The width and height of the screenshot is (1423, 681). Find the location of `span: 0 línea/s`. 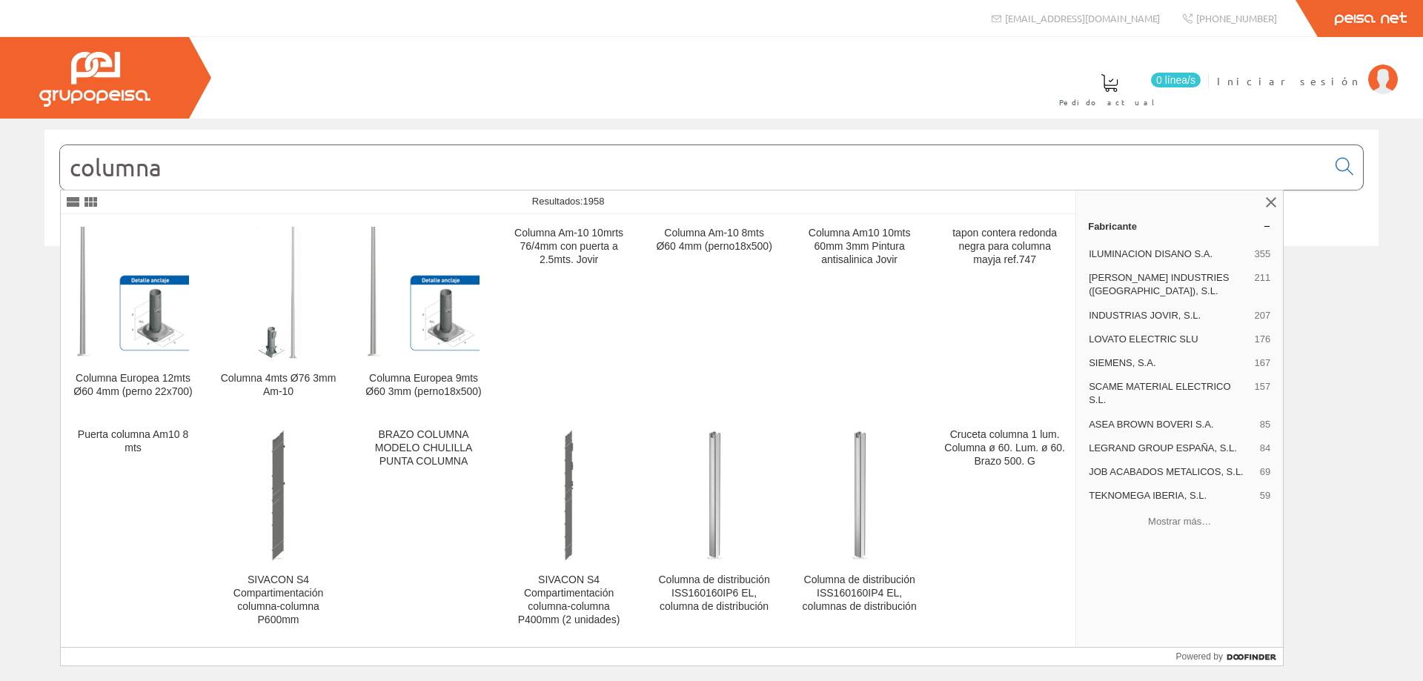

span: 0 línea/s is located at coordinates (1175, 80).